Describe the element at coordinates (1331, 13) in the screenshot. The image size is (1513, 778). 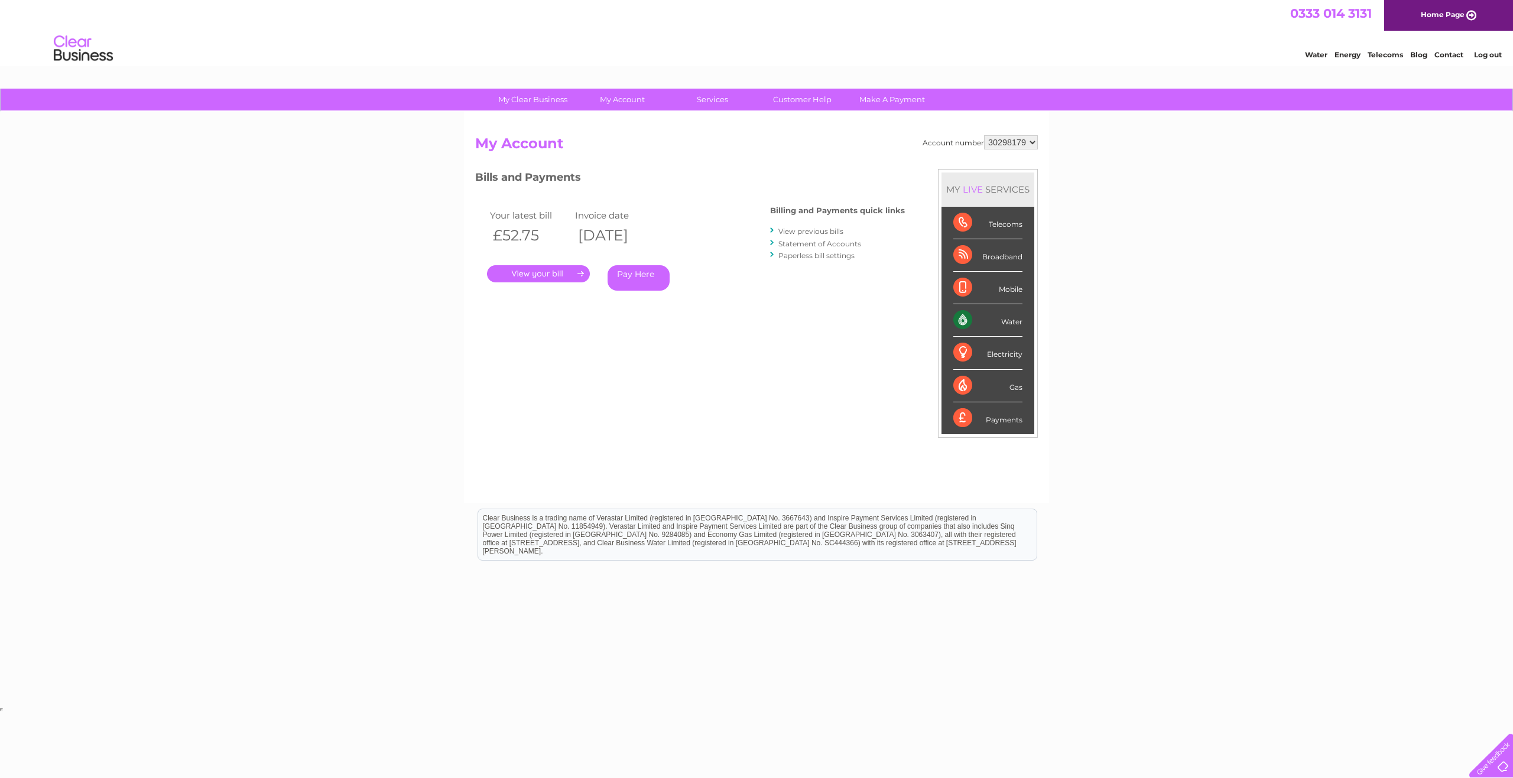
I see `a: 0333 014 3131` at that location.